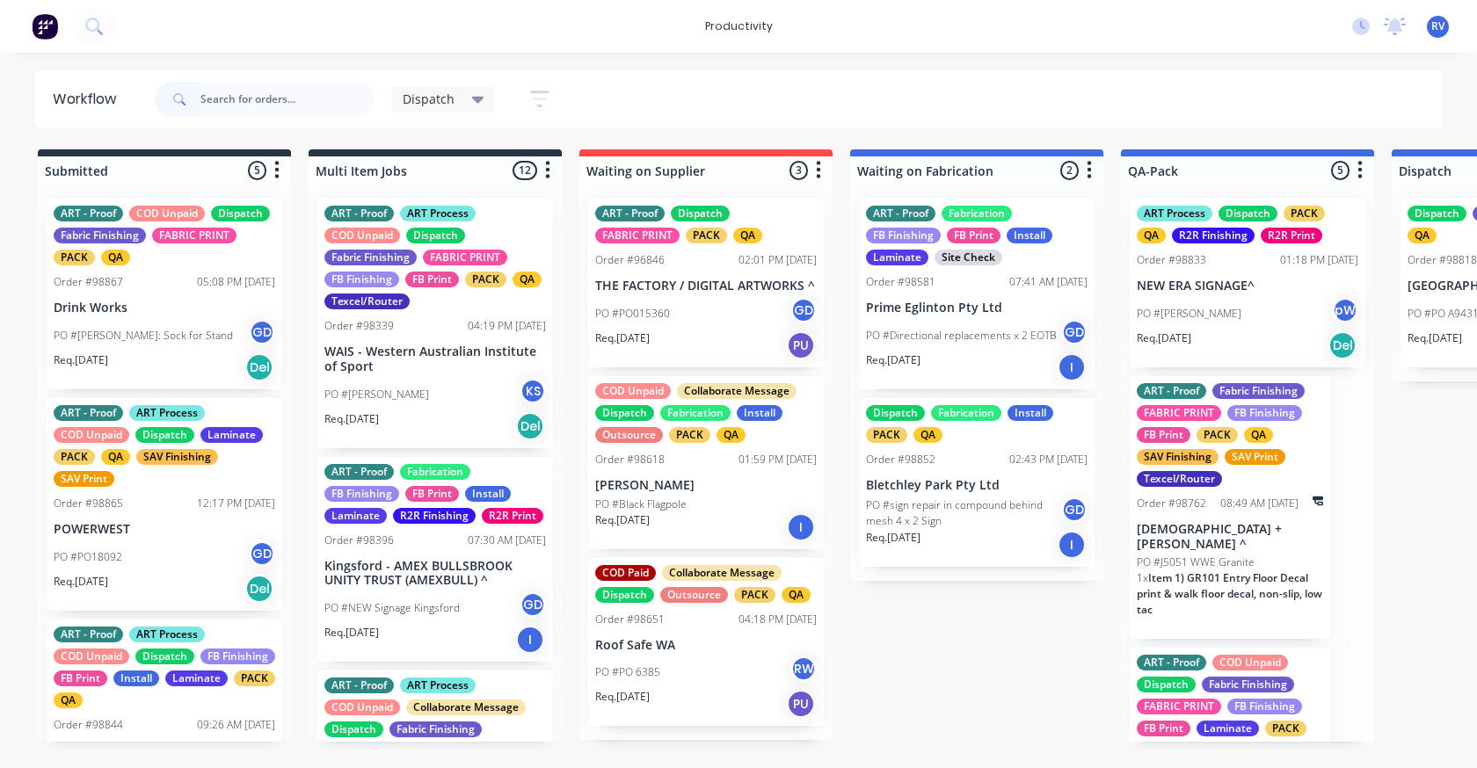 The height and width of the screenshot is (768, 1477). I want to click on div: PU, so click(801, 345).